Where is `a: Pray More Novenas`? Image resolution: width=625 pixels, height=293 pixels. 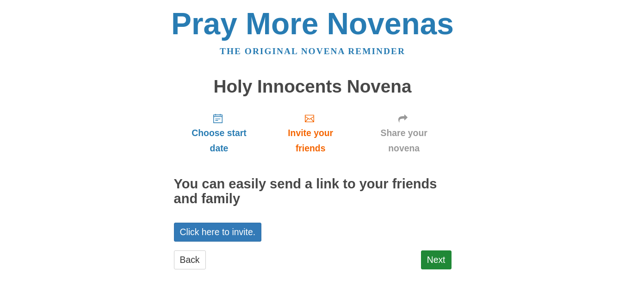
a: Pray More Novenas is located at coordinates (312, 24).